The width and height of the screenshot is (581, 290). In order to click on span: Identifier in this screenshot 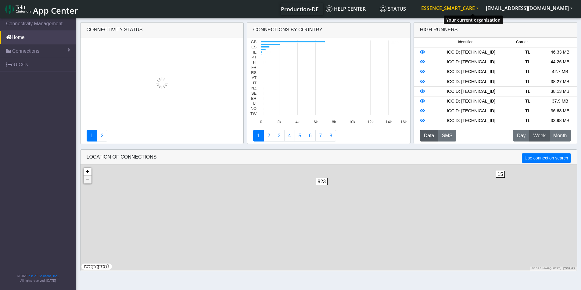, I will do `click(465, 42)`.